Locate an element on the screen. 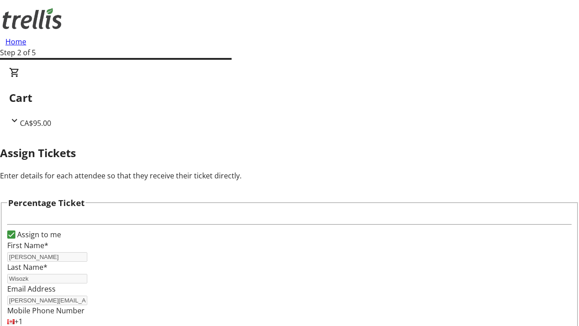 Image resolution: width=579 pixels, height=326 pixels. label: Assign to me is located at coordinates (38, 234).